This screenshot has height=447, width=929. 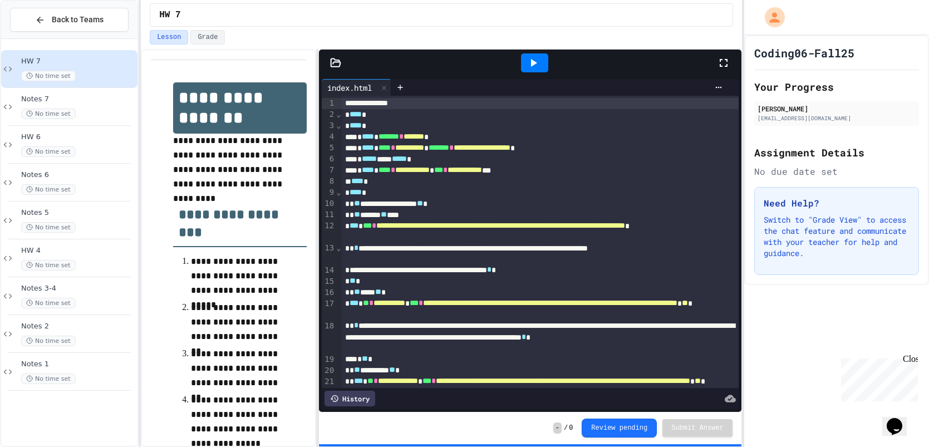 I want to click on span: Back to Teams, so click(x=77, y=19).